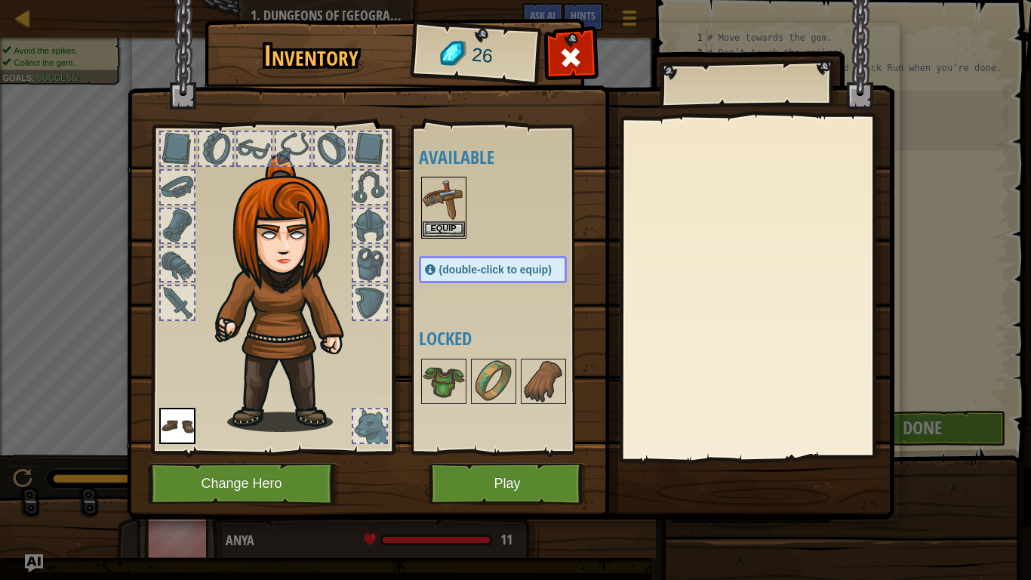 The image size is (1031, 580). I want to click on button: Play, so click(507, 483).